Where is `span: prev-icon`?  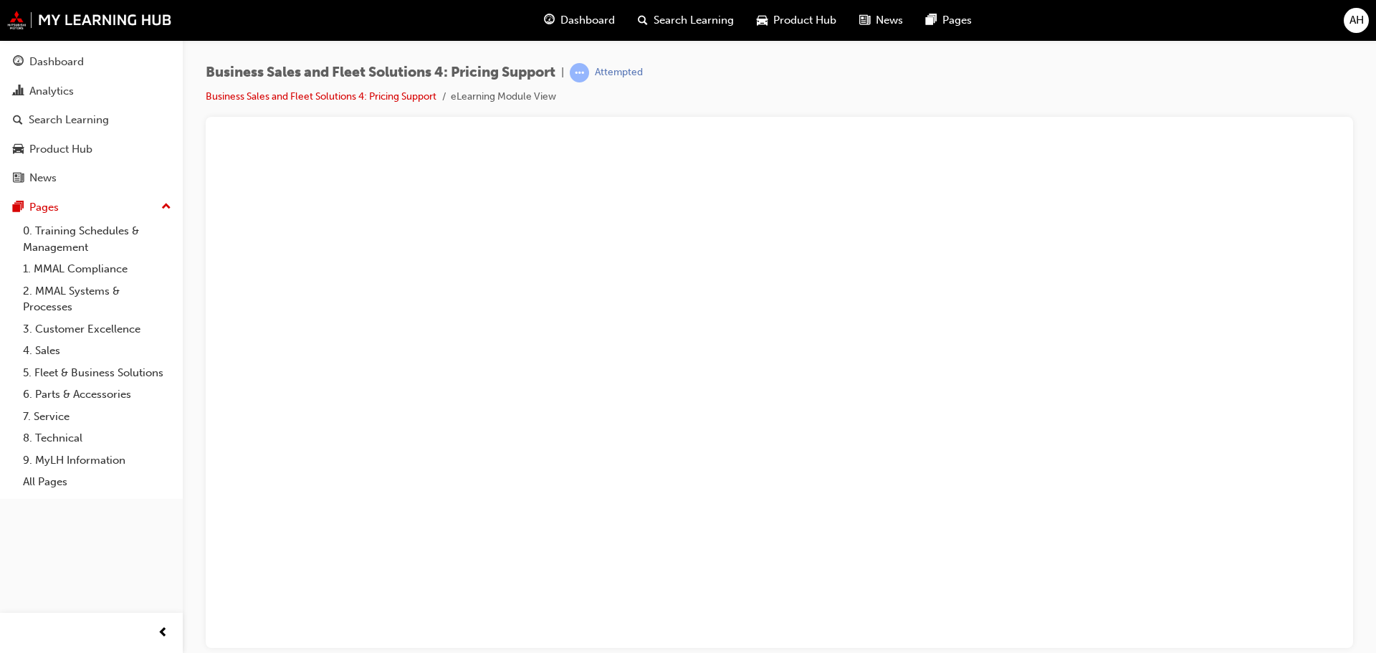
span: prev-icon is located at coordinates (163, 633).